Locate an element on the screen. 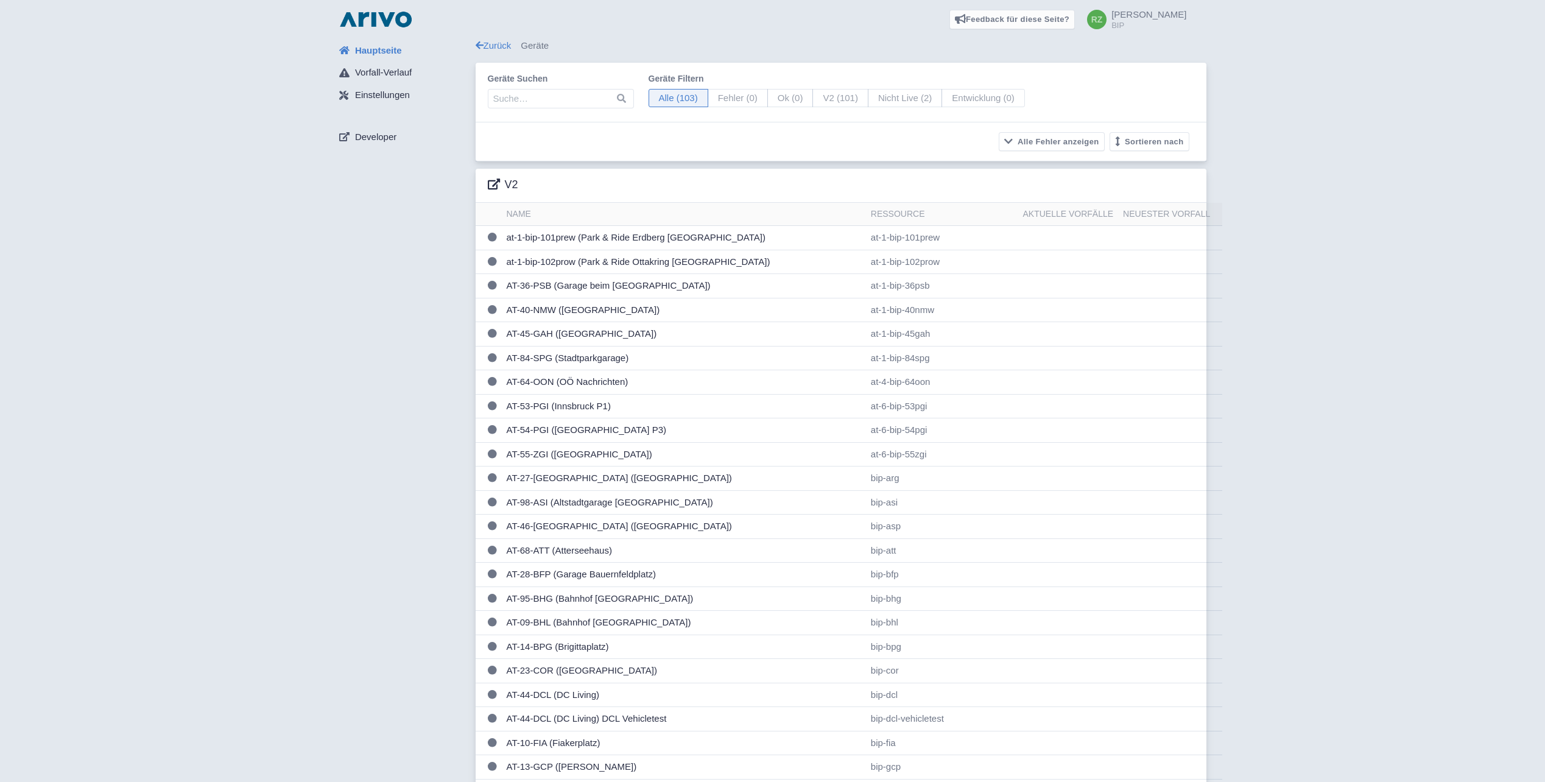 Image resolution: width=1545 pixels, height=782 pixels. td: bip-dcl-vehicletest is located at coordinates (942, 719).